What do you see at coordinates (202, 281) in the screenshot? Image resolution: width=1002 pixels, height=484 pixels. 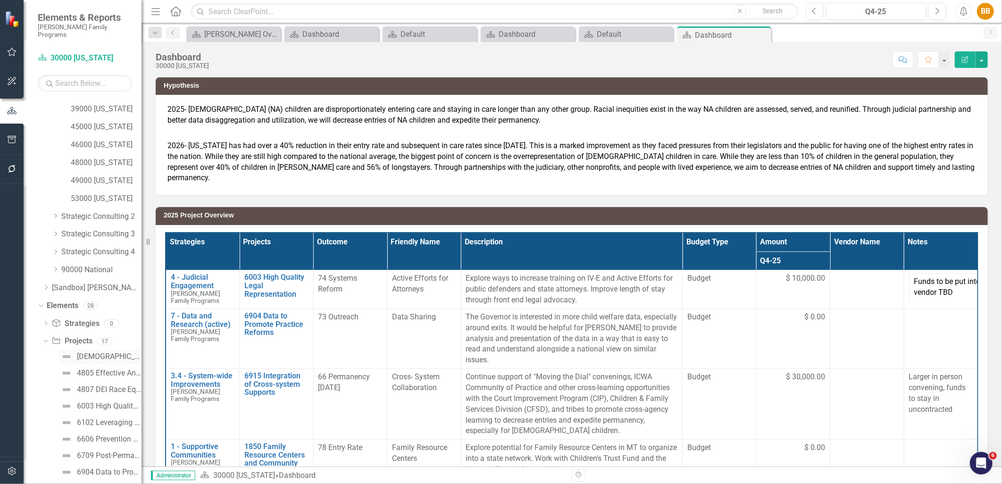 I see `a: 4 - Judicial Engagement` at bounding box center [202, 281].